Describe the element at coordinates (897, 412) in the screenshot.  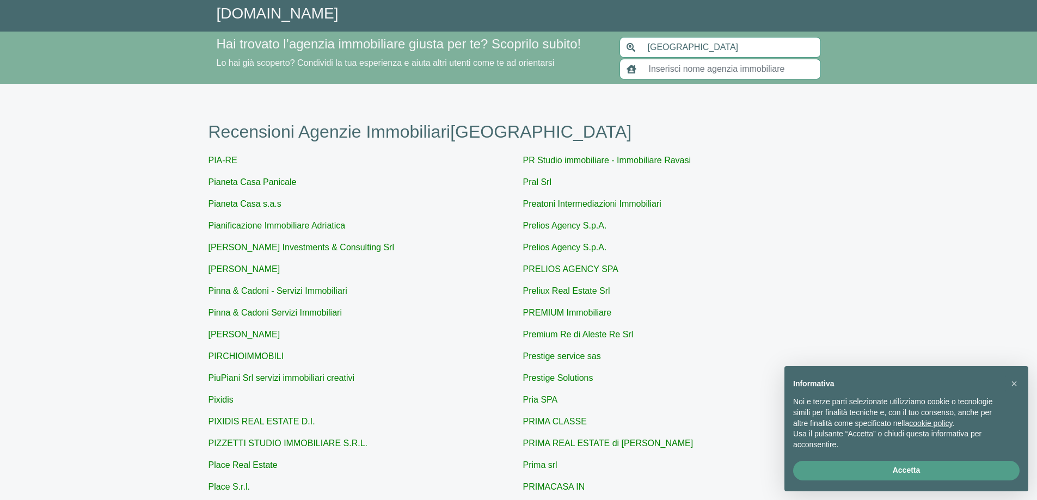
I see `p: Noi e terze parti selezionate utilizziamo cookie o tecnologie simili per finalità tecniche e, con...` at that location.